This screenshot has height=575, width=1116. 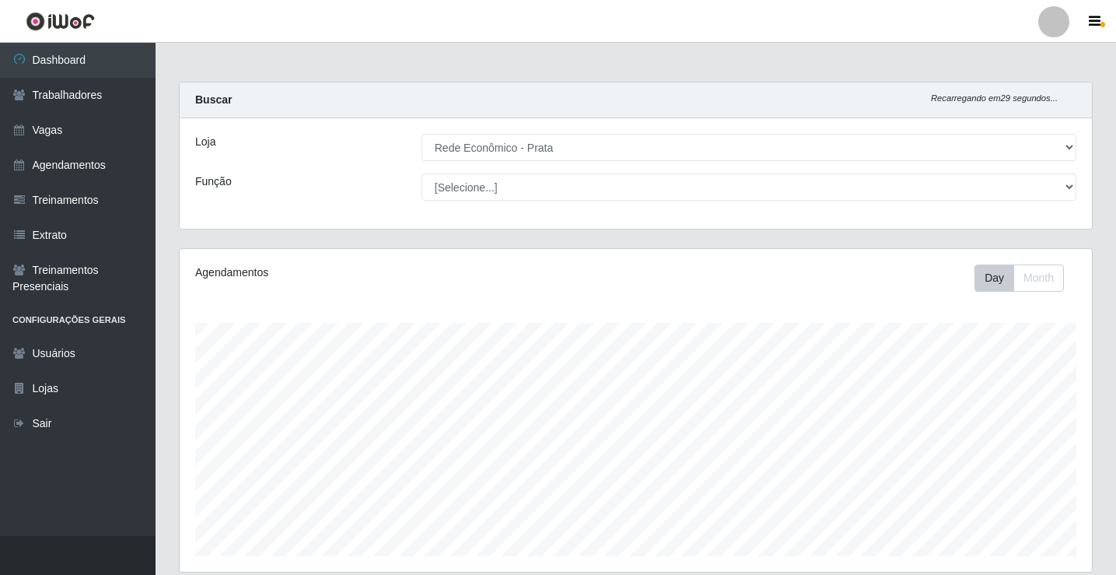 I want to click on i: Recarregando em 29 segundos..., so click(x=994, y=98).